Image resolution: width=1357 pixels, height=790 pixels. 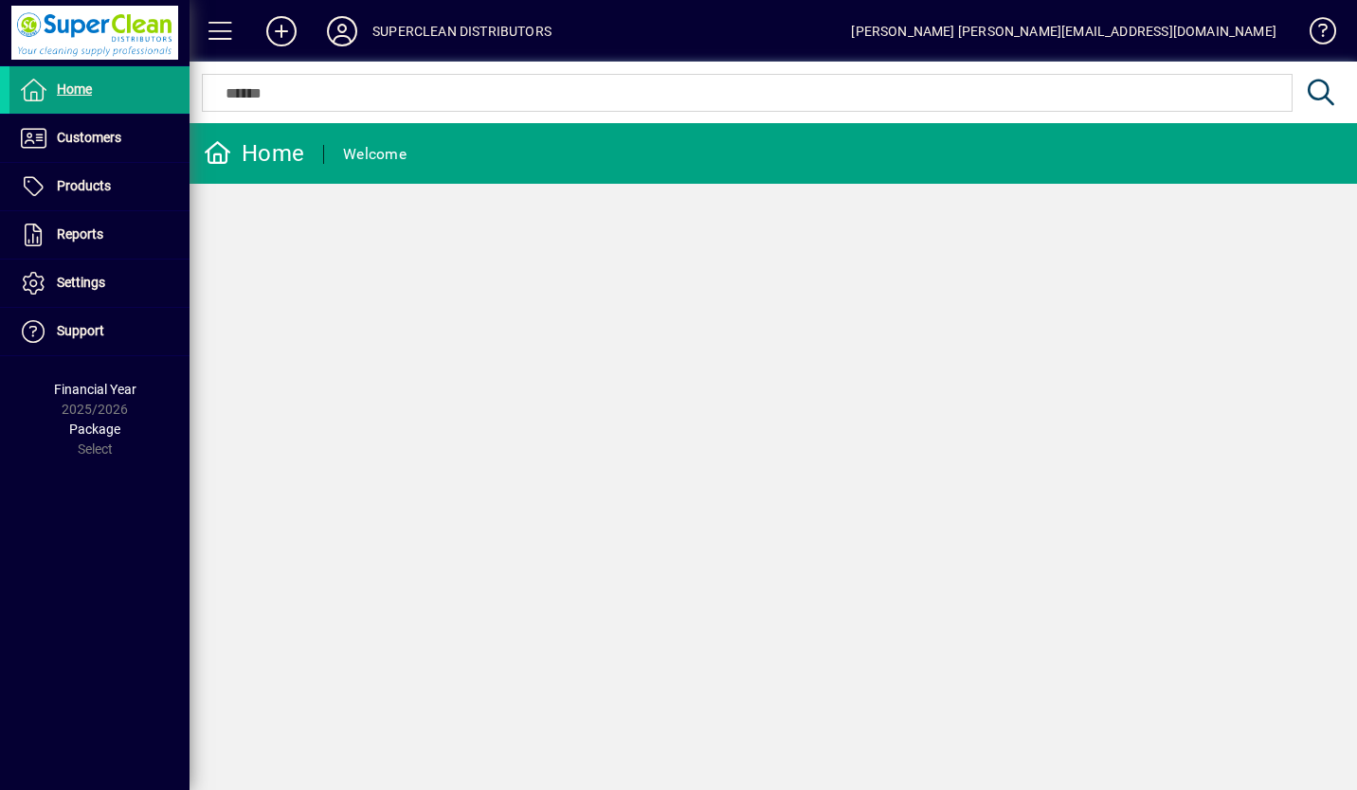 What do you see at coordinates (254, 154) in the screenshot?
I see `div: Home` at bounding box center [254, 154].